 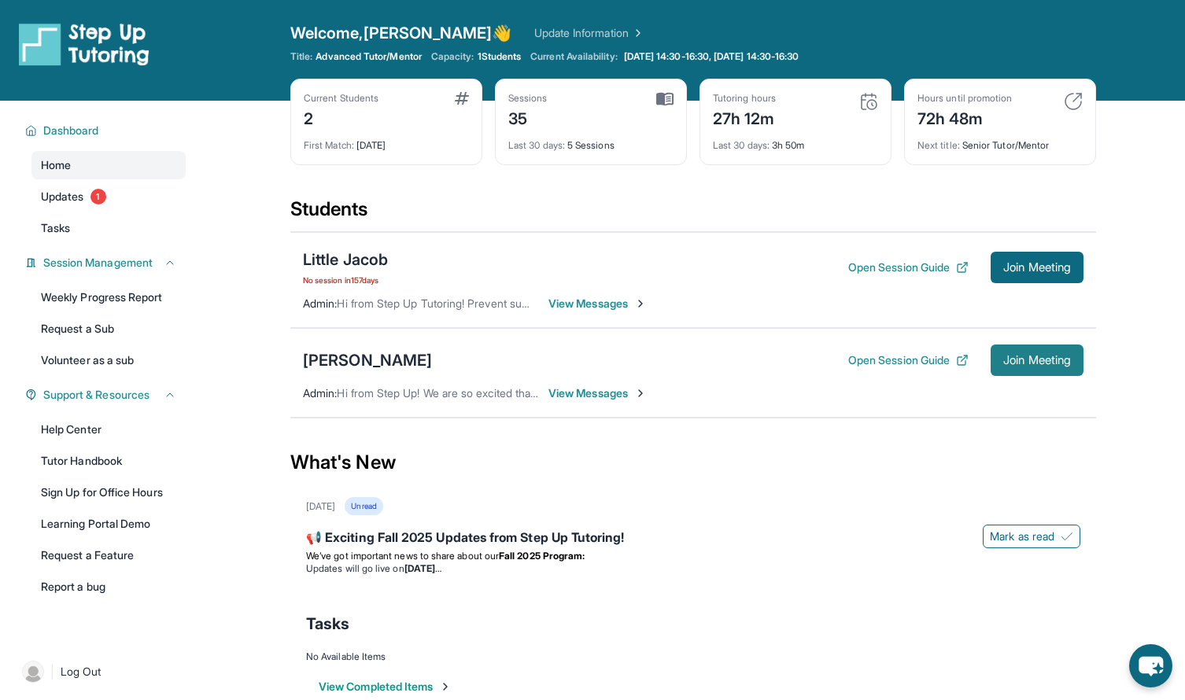 What do you see at coordinates (341, 117) in the screenshot?
I see `div: 2` at bounding box center [341, 117].